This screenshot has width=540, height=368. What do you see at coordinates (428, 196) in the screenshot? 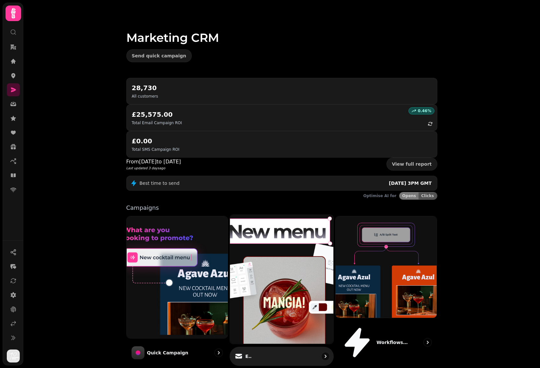
I see `button: Clicks` at bounding box center [428, 196].